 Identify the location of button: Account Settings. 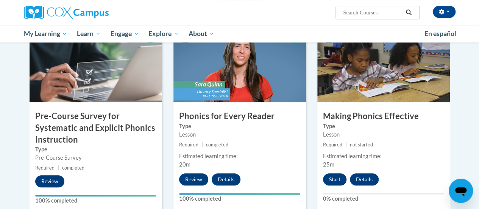
(444, 12).